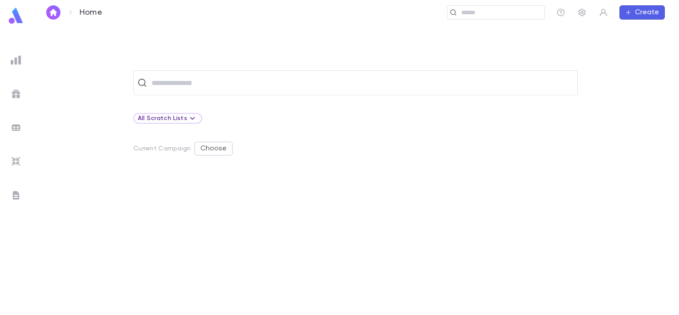 The image size is (679, 315). Describe the element at coordinates (162, 148) in the screenshot. I see `p: Current Campaign` at that location.